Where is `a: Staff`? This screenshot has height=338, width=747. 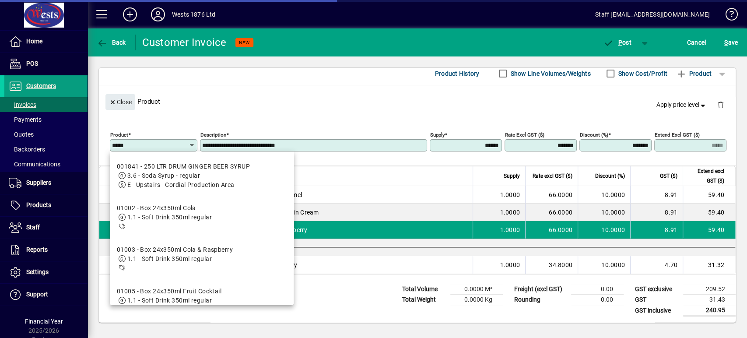
a: Staff is located at coordinates (46, 228).